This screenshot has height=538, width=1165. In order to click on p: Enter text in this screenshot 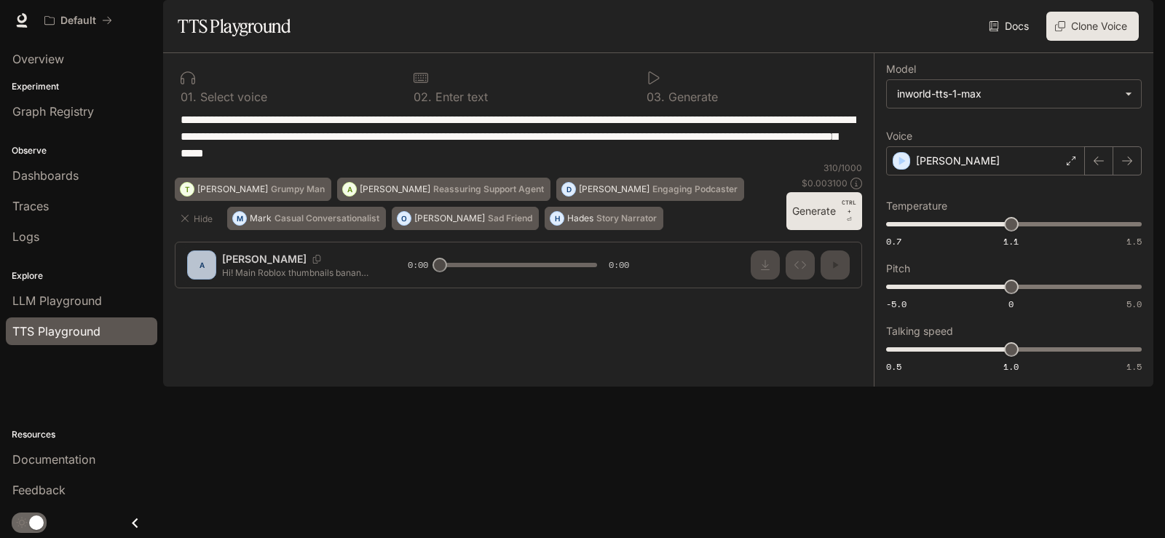, I will do `click(459, 97)`.